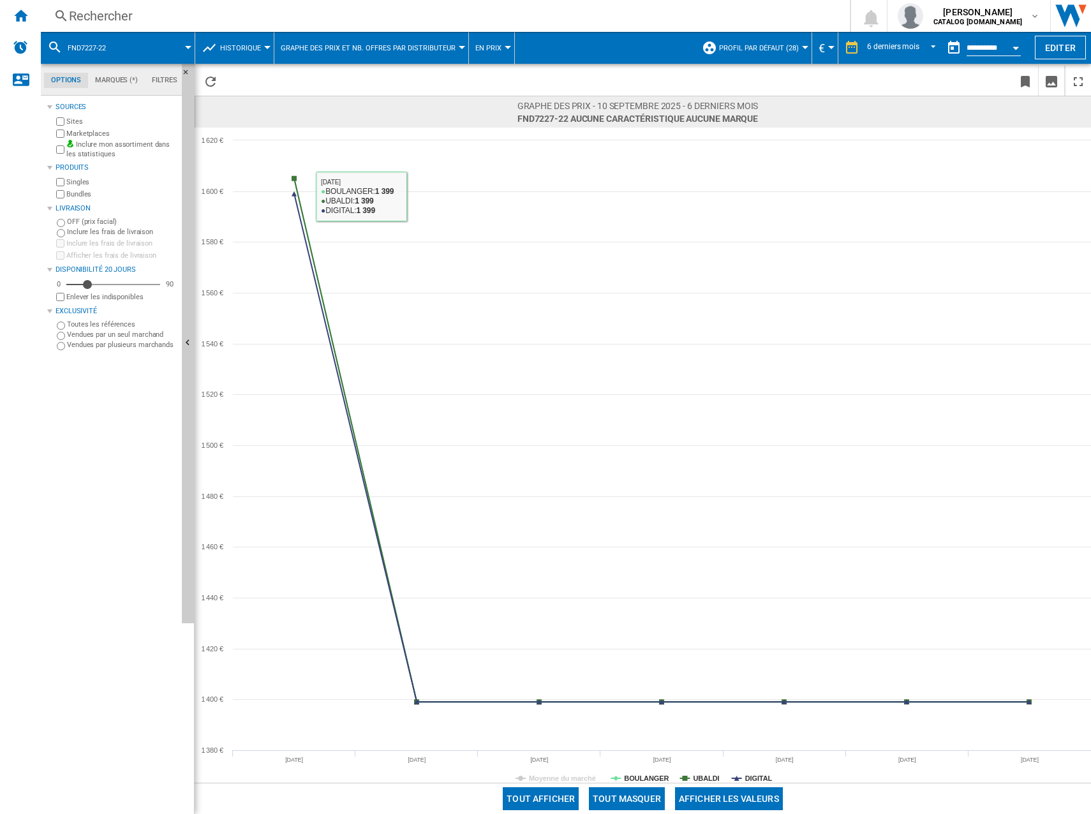  I want to click on md-tab-item: Marques (*), so click(116, 80).